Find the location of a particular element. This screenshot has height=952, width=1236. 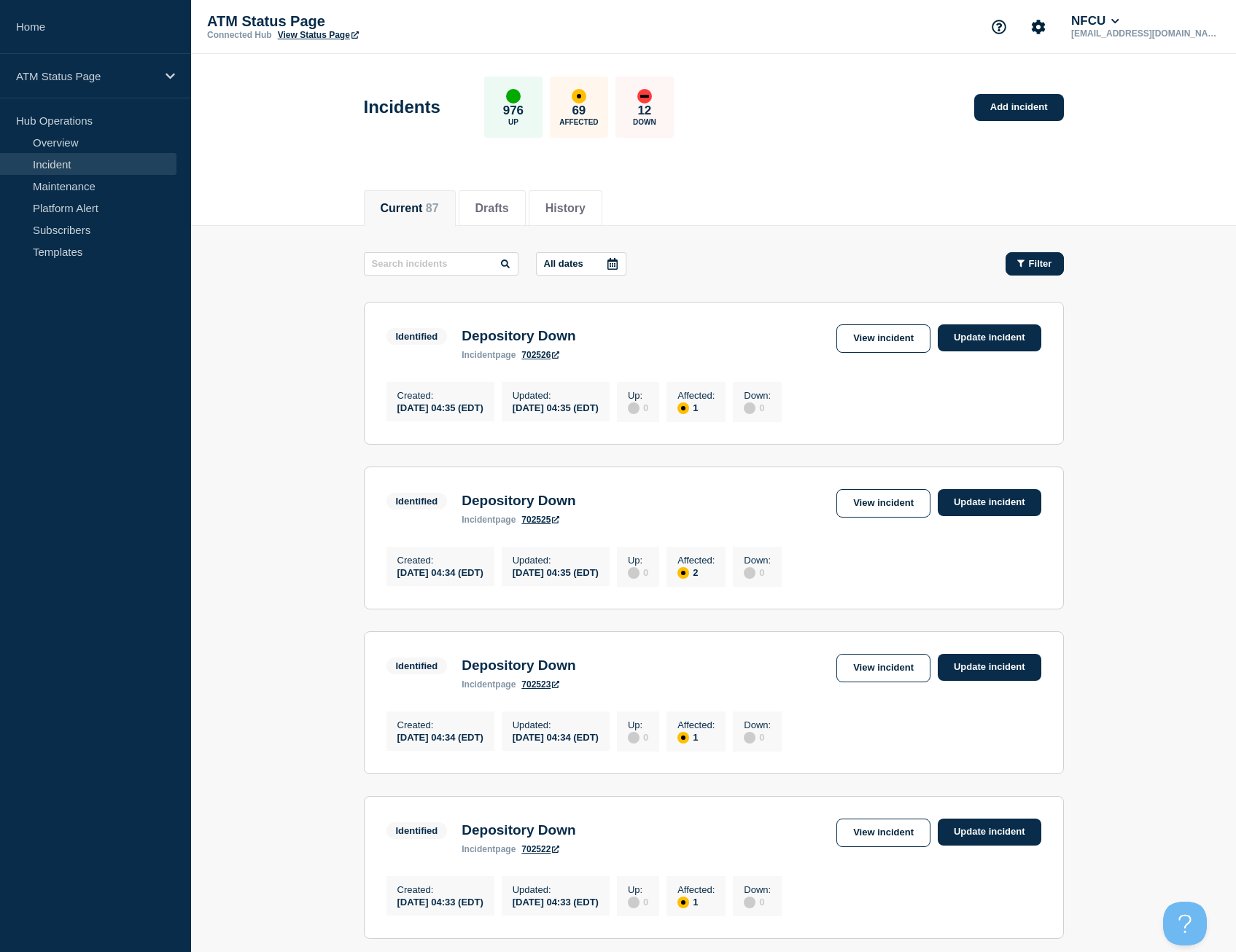

a: 702526 is located at coordinates (540, 355).